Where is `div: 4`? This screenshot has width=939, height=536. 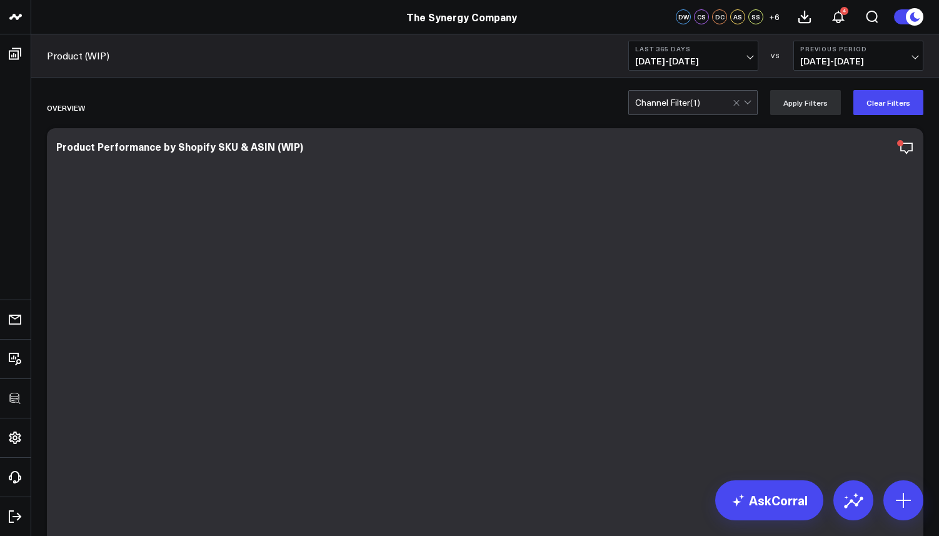 div: 4 is located at coordinates (844, 11).